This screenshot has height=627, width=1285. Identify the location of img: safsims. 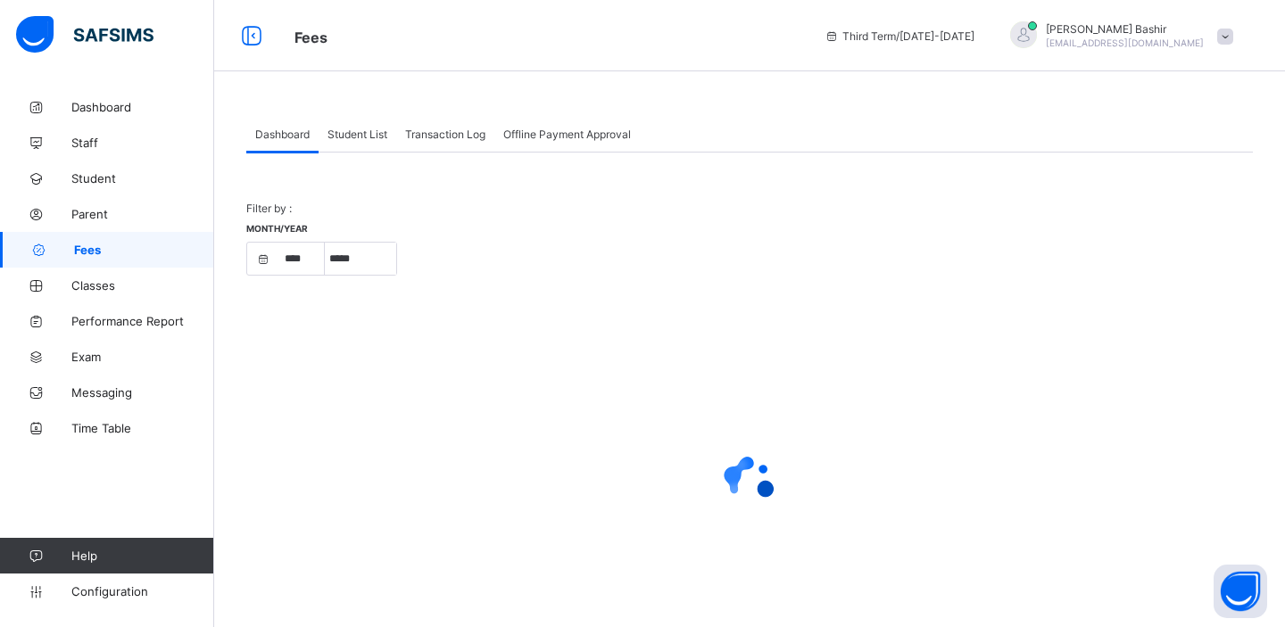
(85, 35).